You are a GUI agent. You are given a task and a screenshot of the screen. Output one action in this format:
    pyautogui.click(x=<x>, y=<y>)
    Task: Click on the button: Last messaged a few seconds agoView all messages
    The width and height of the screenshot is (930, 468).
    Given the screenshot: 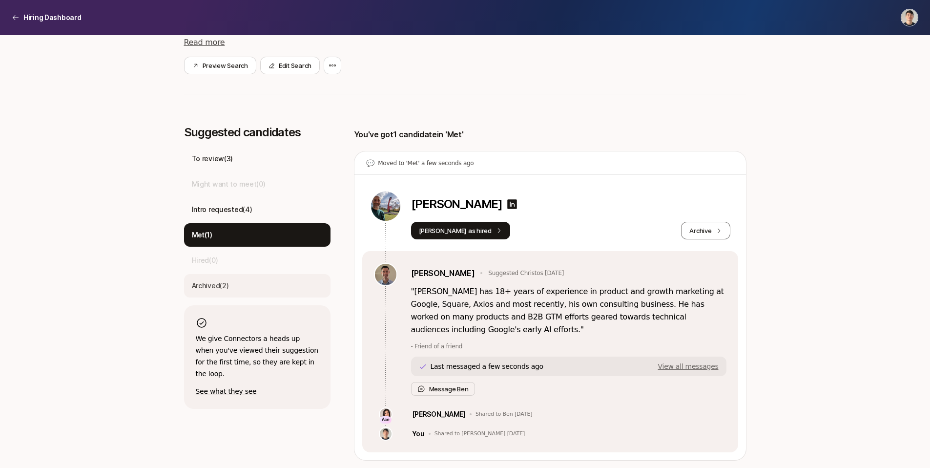 What is the action you would take?
    pyautogui.click(x=569, y=366)
    